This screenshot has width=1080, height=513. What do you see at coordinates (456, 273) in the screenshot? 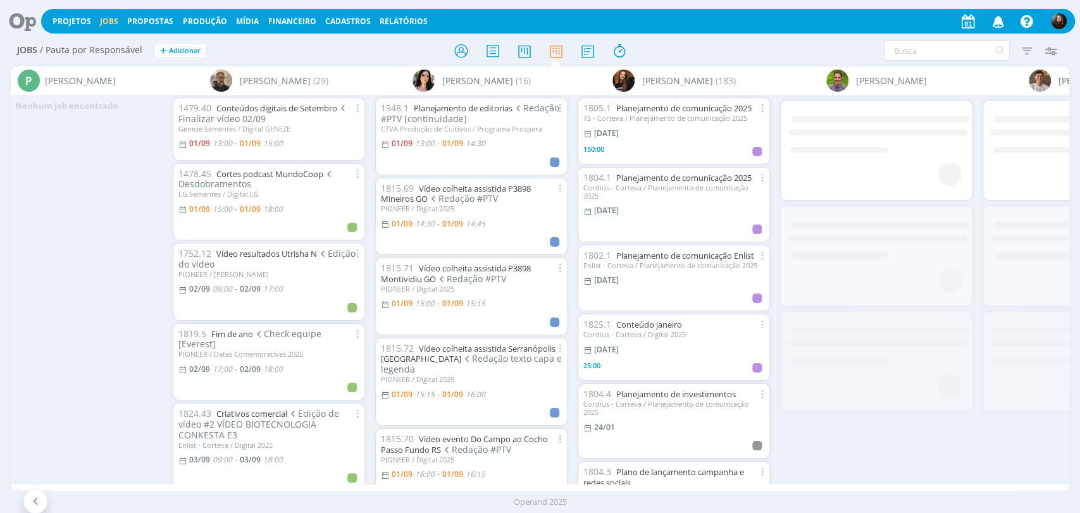
I see `a: Vídeo colheita assistida P3898 Montividiu GO` at bounding box center [456, 273].